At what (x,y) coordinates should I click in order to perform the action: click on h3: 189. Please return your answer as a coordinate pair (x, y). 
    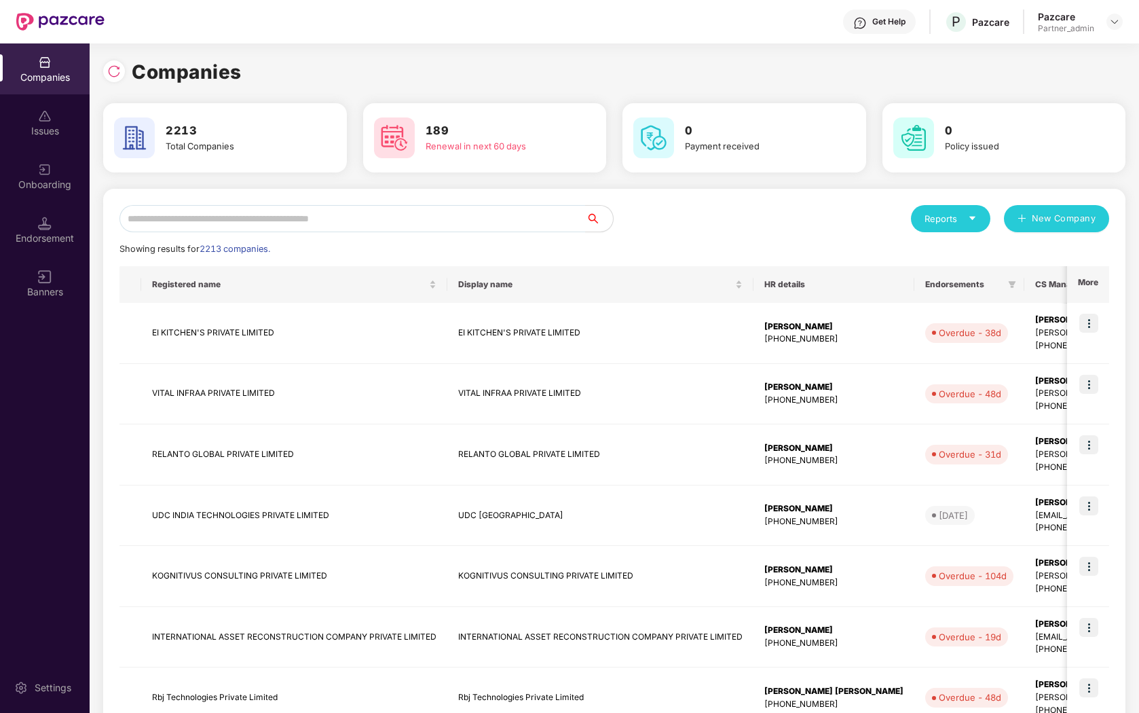
    Looking at the image, I should click on (498, 131).